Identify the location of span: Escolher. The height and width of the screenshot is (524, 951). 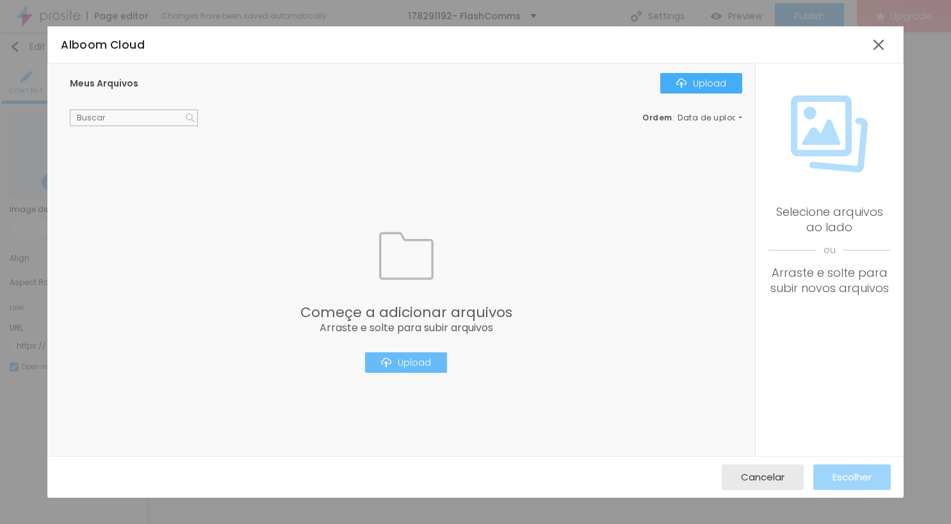
(852, 477).